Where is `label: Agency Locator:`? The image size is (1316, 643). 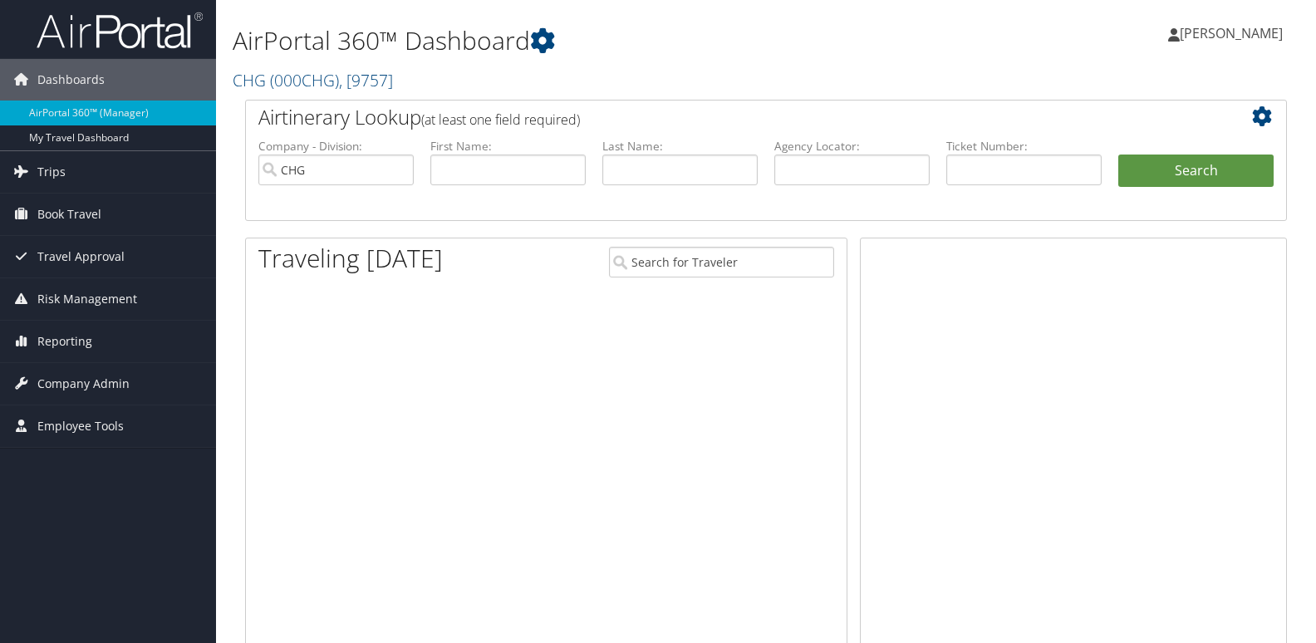
label: Agency Locator: is located at coordinates (851, 146).